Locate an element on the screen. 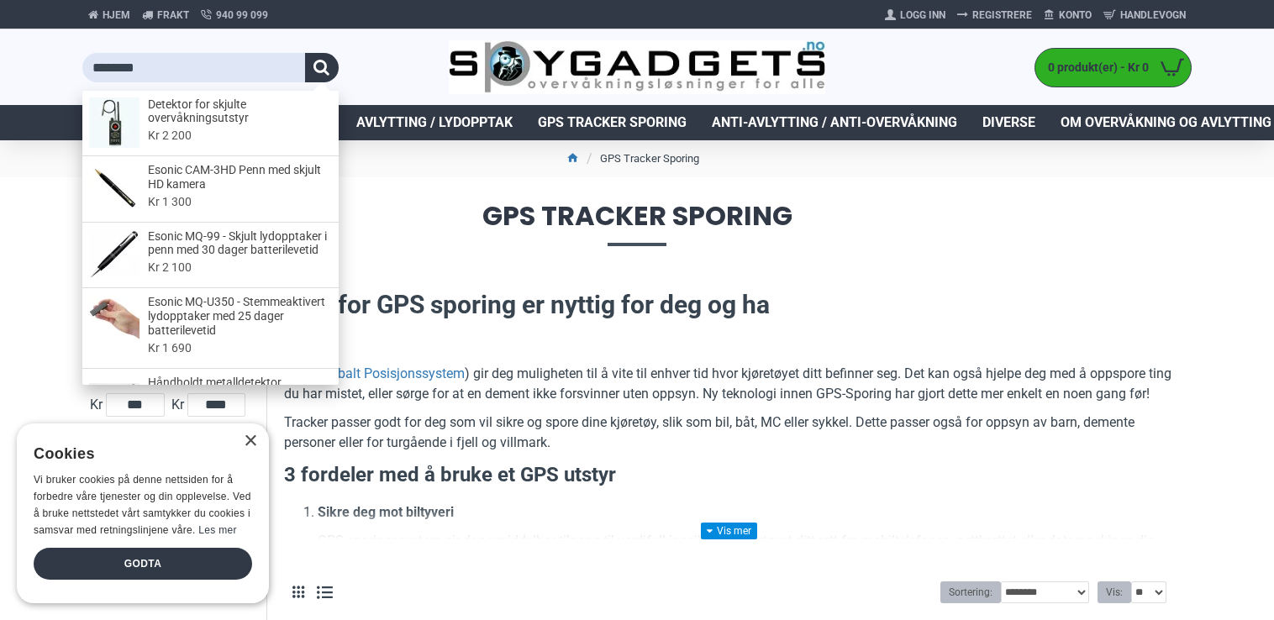 This screenshot has height=620, width=1274. span: Om overvåkning og avlytting is located at coordinates (1165, 123).